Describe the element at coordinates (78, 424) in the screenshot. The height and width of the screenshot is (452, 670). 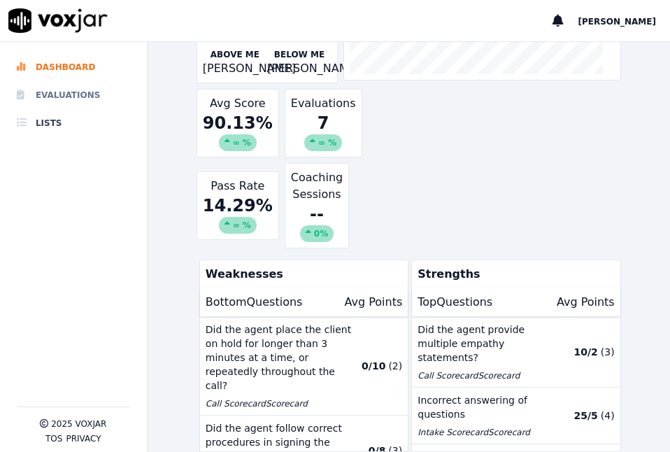
I see `p: 2025 Voxjar` at that location.